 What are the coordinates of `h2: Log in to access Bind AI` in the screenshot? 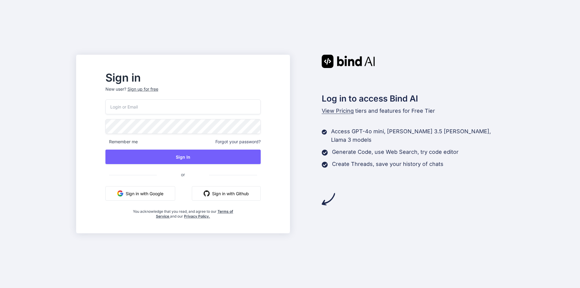 It's located at (413, 98).